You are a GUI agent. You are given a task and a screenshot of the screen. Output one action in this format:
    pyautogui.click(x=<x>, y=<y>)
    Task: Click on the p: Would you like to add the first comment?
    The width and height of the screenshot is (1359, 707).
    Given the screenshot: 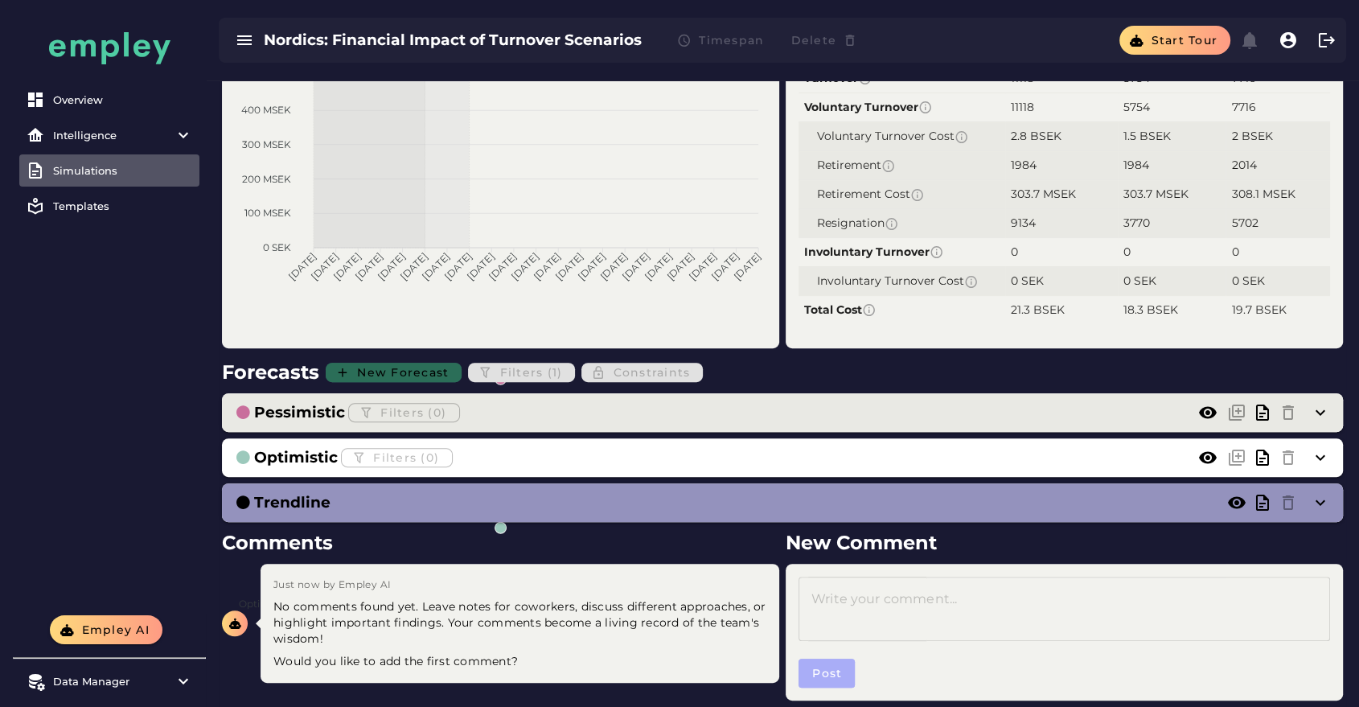 What is the action you would take?
    pyautogui.click(x=519, y=662)
    